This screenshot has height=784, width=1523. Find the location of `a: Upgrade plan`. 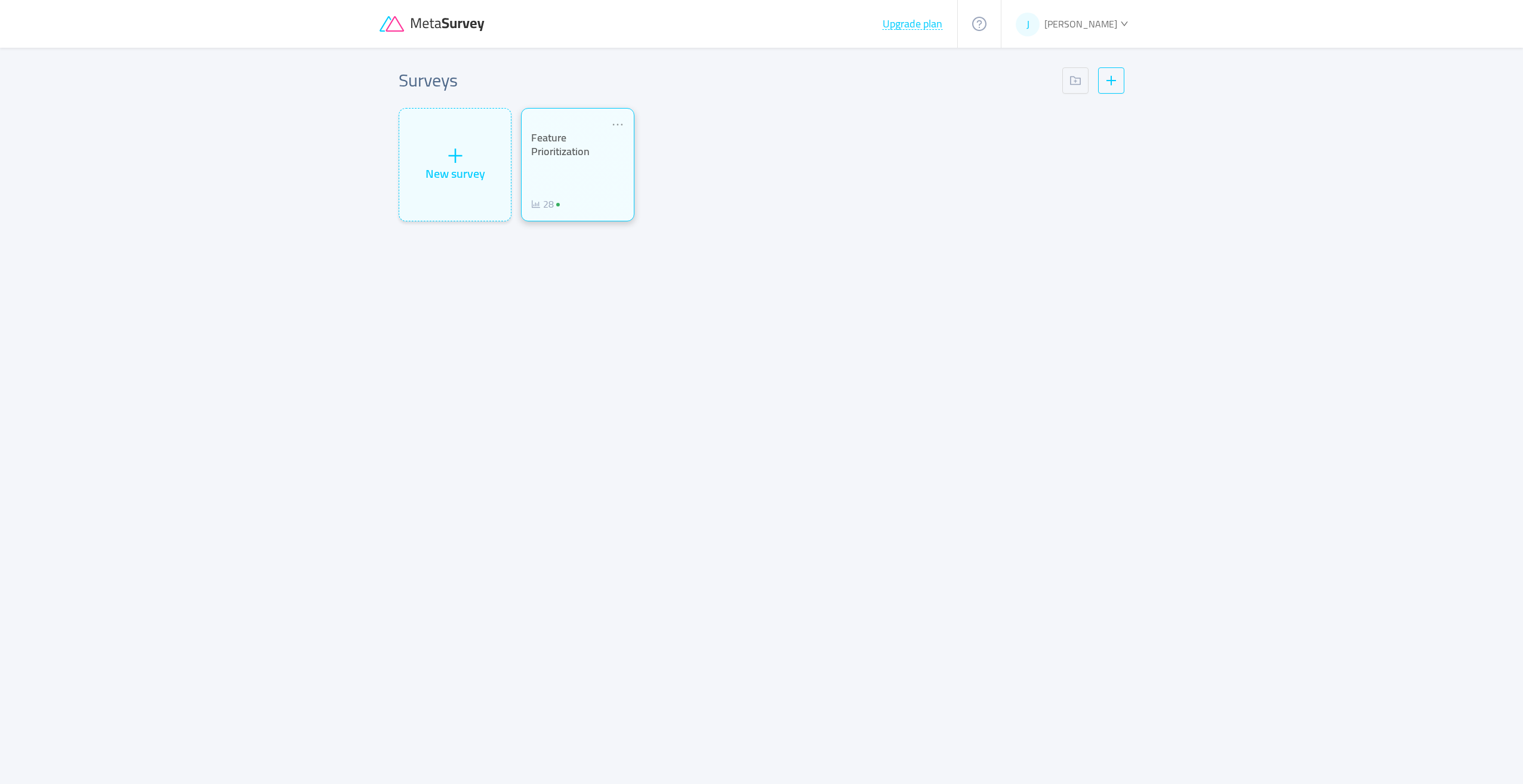

a: Upgrade plan is located at coordinates (913, 24).